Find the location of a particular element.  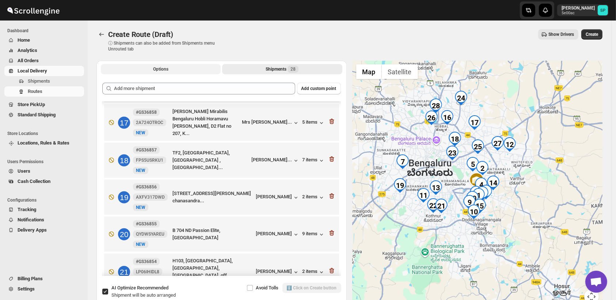

span: Store Locations is located at coordinates (46, 133).